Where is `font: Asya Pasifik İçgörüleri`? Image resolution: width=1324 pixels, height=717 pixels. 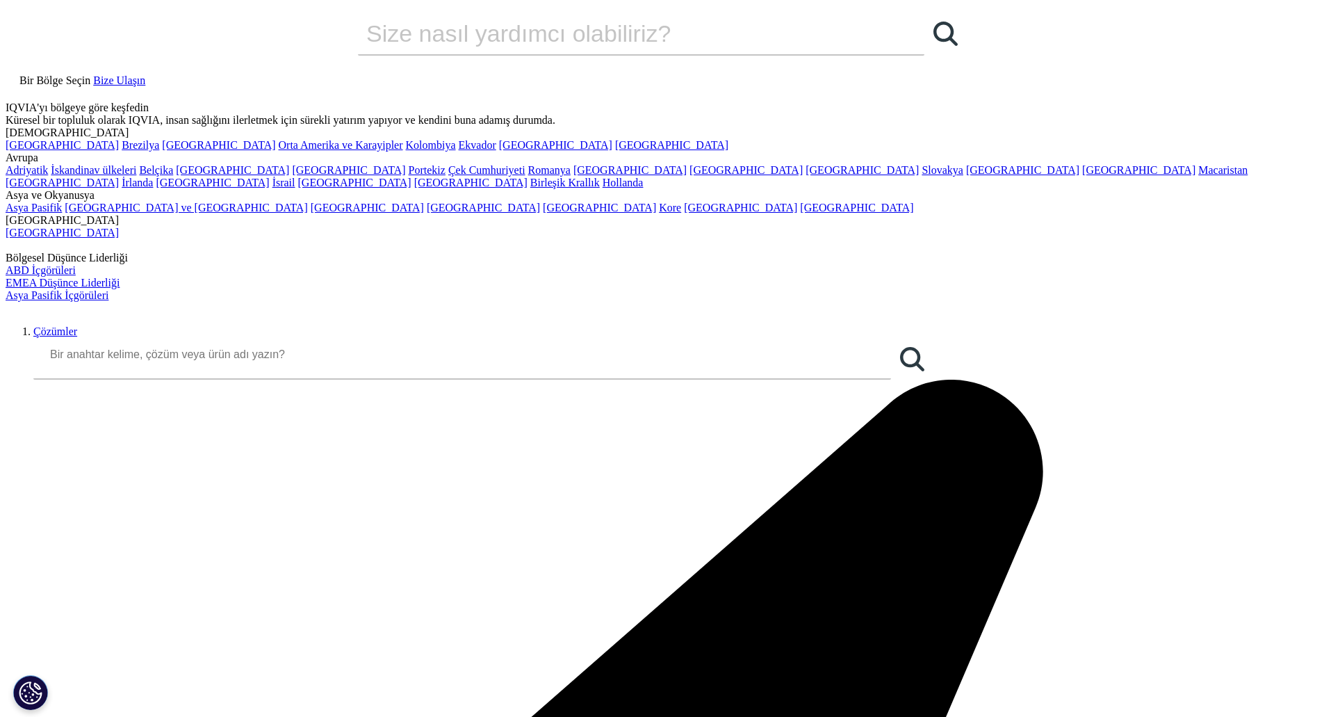
font: Asya Pasifik İçgörüleri is located at coordinates (57, 295).